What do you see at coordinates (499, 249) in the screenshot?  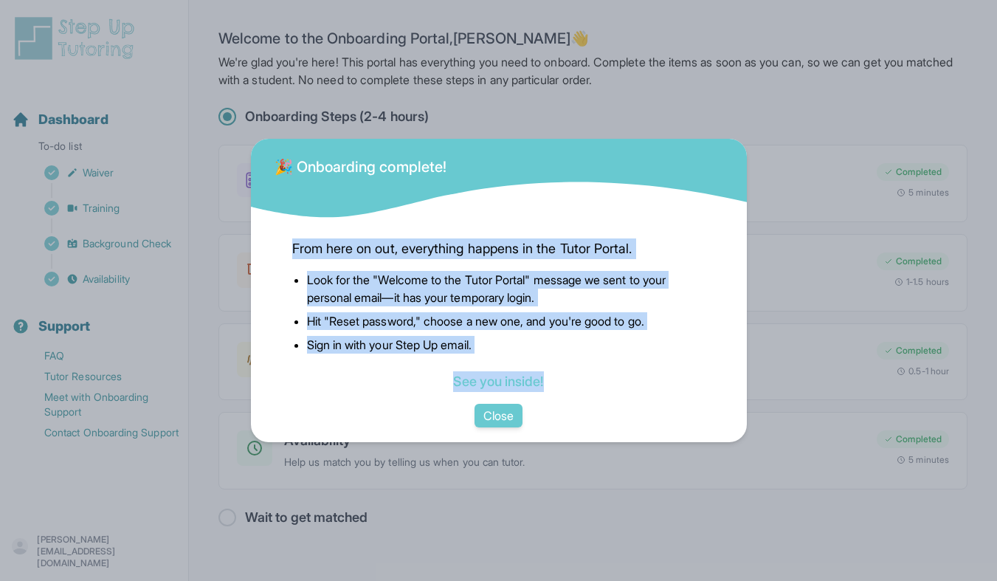 I see `span: From here on out, everything happens in the Tutor Portal.` at bounding box center [499, 249].